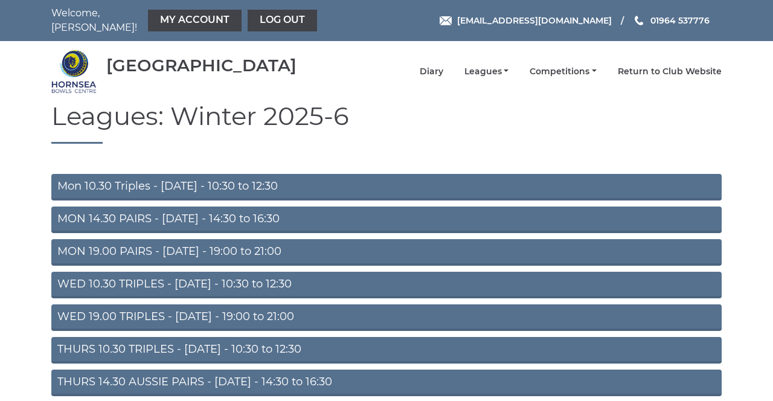 This screenshot has width=773, height=401. I want to click on a: Log out, so click(282, 21).